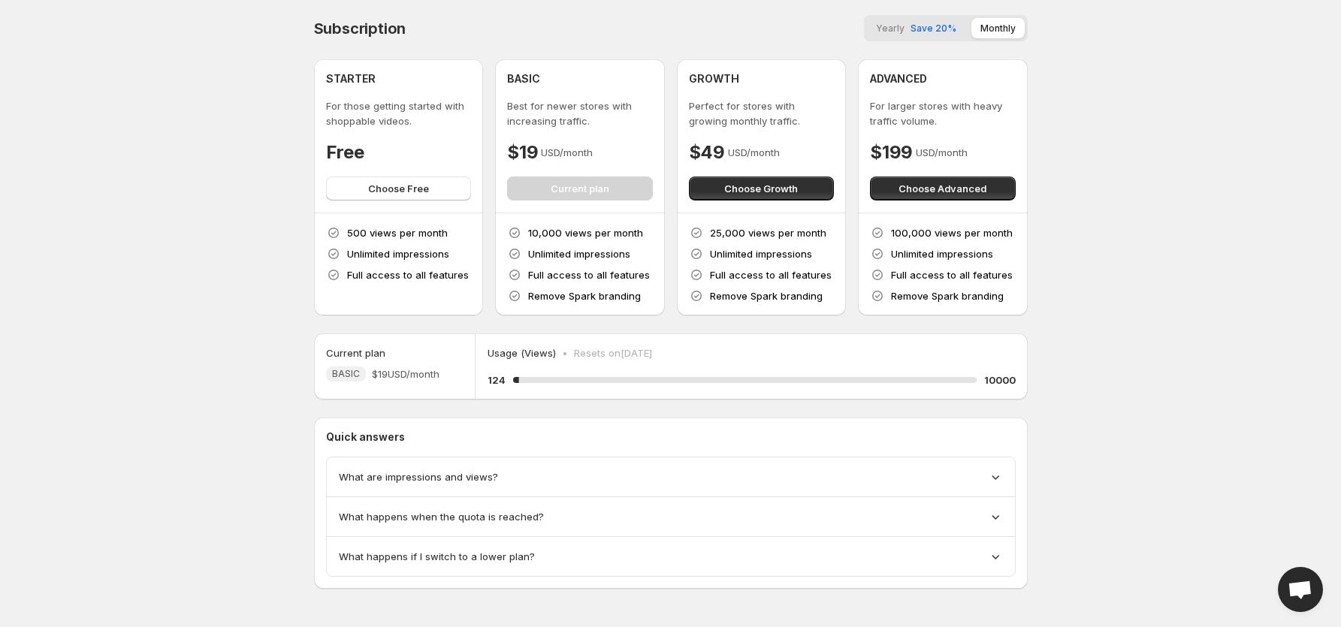 Image resolution: width=1341 pixels, height=627 pixels. What do you see at coordinates (521, 353) in the screenshot?
I see `p: Usage (Views)` at bounding box center [521, 353].